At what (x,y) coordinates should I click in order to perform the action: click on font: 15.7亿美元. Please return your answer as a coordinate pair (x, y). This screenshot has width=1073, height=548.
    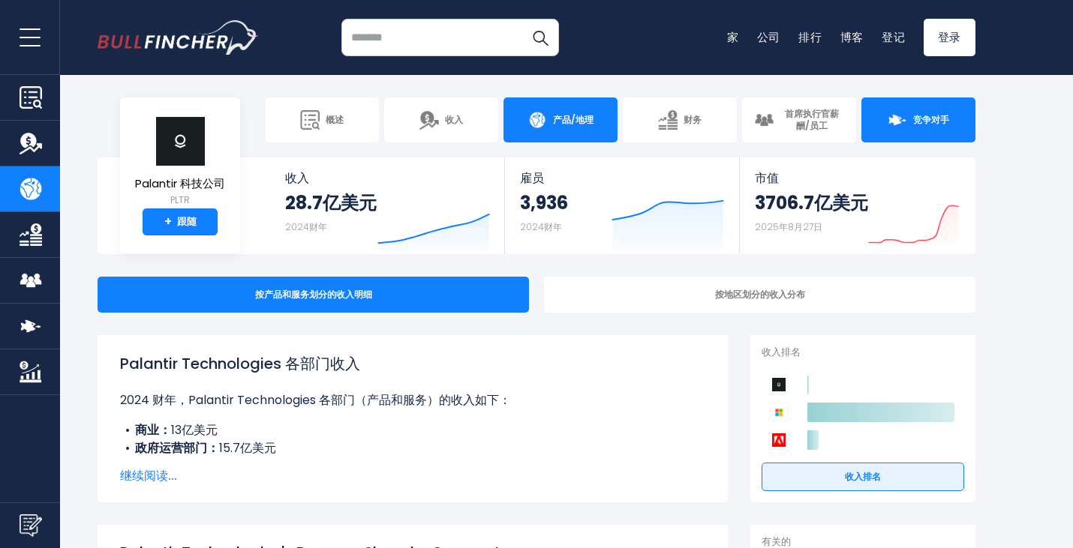
    Looking at the image, I should click on (248, 448).